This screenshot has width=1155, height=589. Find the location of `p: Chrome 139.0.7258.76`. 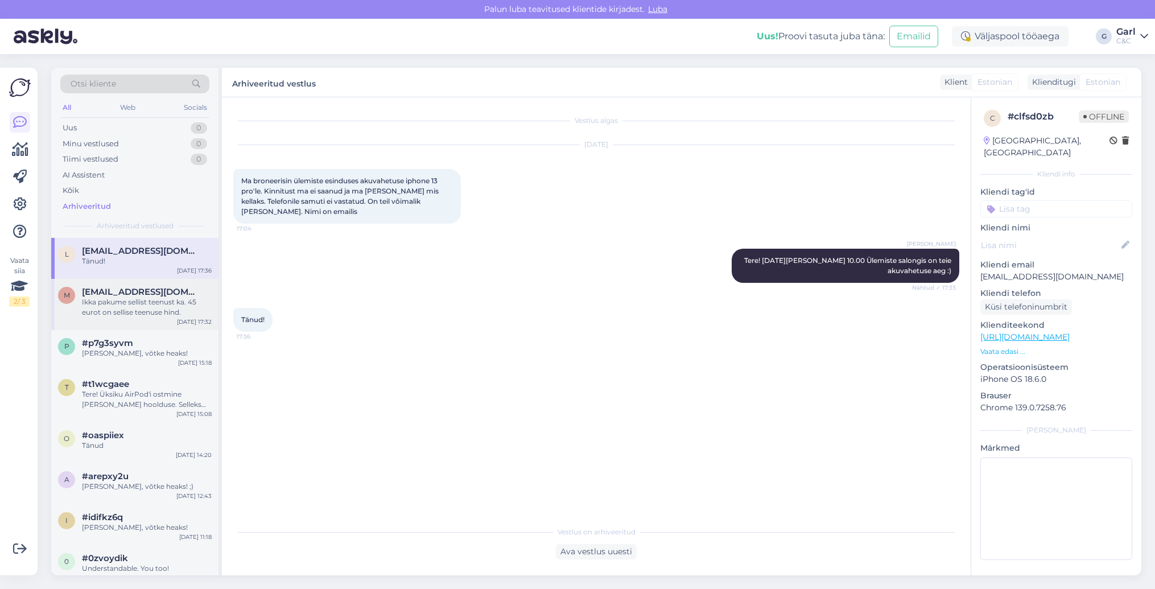

p: Chrome 139.0.7258.76 is located at coordinates (1056, 407).